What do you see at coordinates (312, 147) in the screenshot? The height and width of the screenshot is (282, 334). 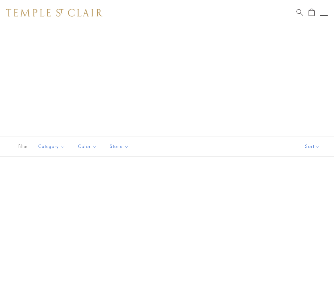 I see `button: Show sort by` at bounding box center [312, 147].